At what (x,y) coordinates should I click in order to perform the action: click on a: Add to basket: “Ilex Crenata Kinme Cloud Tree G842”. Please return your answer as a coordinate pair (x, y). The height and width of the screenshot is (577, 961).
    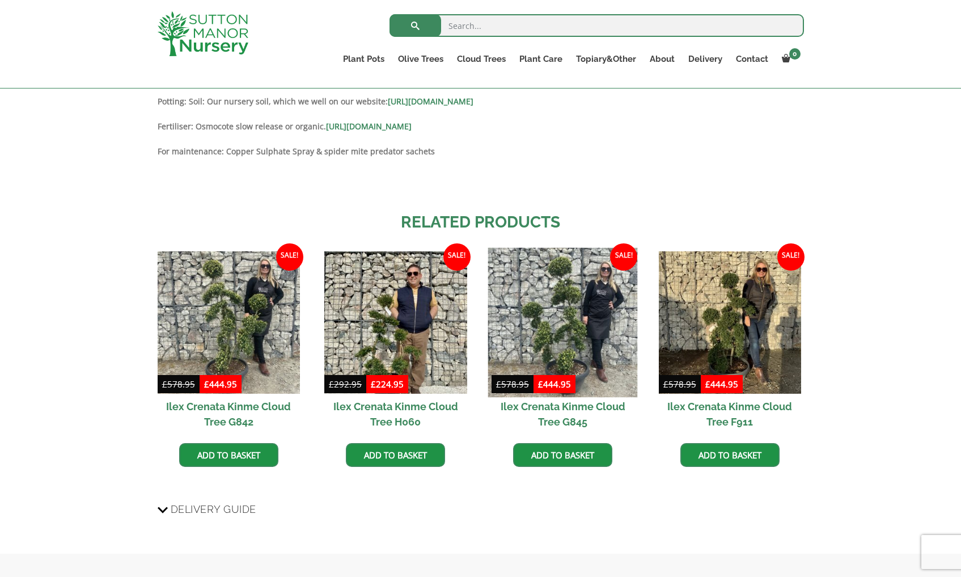
    Looking at the image, I should click on (229, 455).